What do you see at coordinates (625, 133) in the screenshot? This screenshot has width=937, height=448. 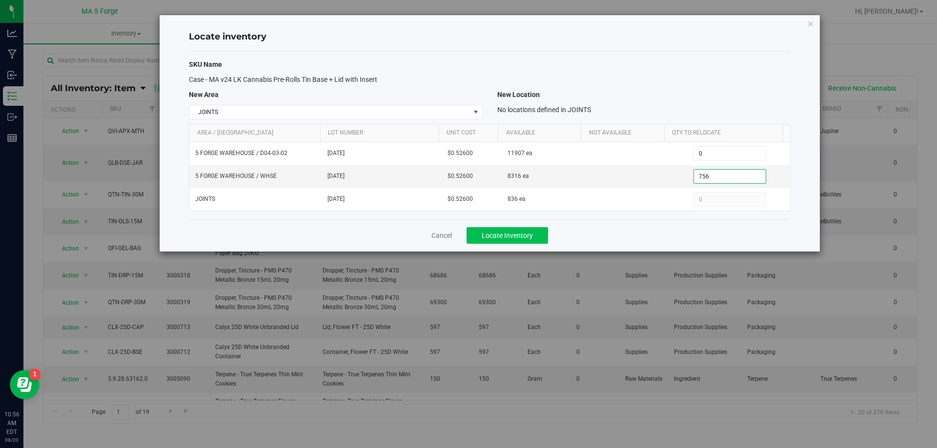 I see `a: Not Available` at bounding box center [625, 133].